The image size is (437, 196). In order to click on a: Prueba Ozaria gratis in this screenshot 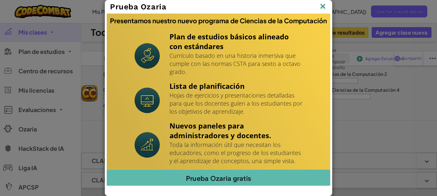, I will do `click(218, 178)`.